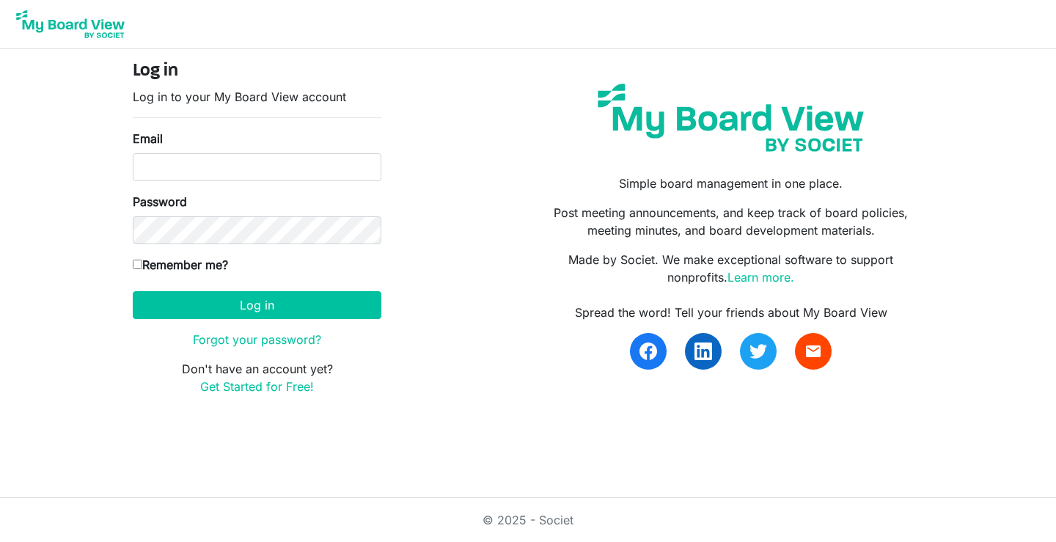  What do you see at coordinates (257, 378) in the screenshot?
I see `p: Don't have an account yet?` at bounding box center [257, 378].